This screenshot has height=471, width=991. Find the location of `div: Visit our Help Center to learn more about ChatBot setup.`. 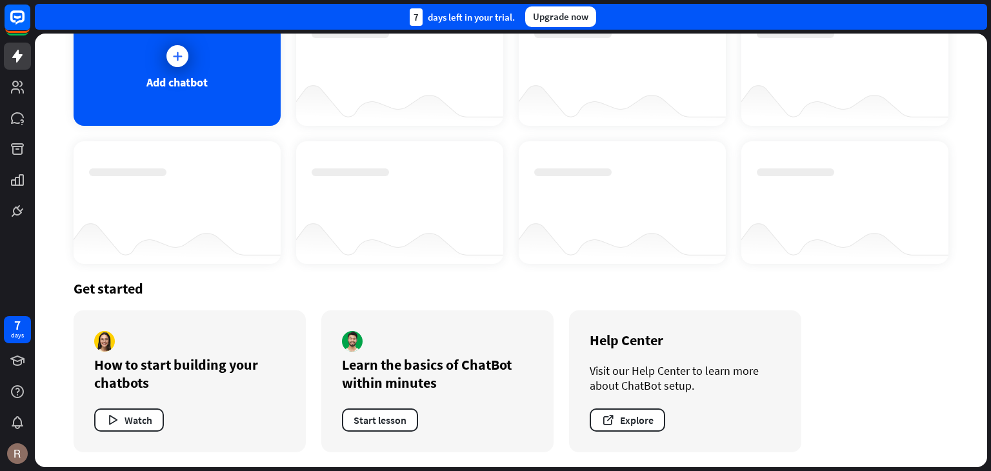

div: Visit our Help Center to learn more about ChatBot setup. is located at coordinates (685, 378).